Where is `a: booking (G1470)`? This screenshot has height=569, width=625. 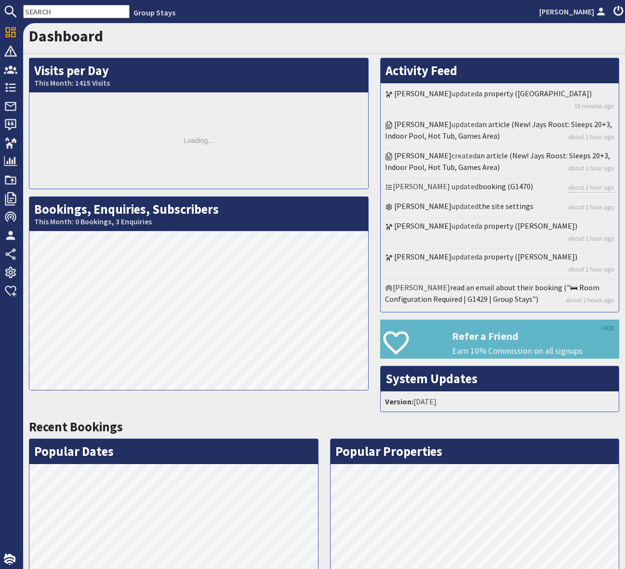 a: booking (G1470) is located at coordinates (505, 186).